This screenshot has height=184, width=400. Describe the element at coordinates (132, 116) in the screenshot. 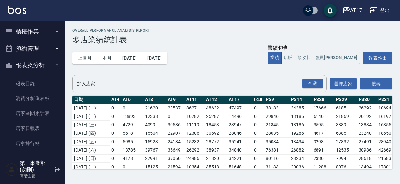

I see `td: 13893` at that location.